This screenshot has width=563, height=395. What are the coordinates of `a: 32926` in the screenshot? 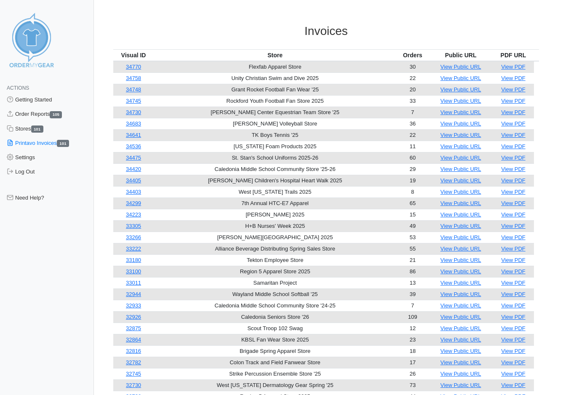 It's located at (133, 317).